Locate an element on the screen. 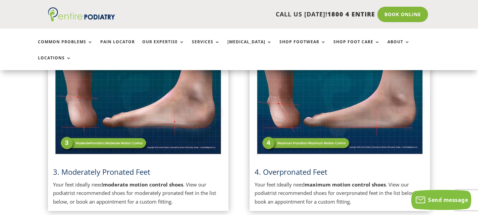 The image size is (478, 215). p: Your feet ideally need . View our podiatrist recommended shoes for overpronated feet in the list ... is located at coordinates (340, 193).